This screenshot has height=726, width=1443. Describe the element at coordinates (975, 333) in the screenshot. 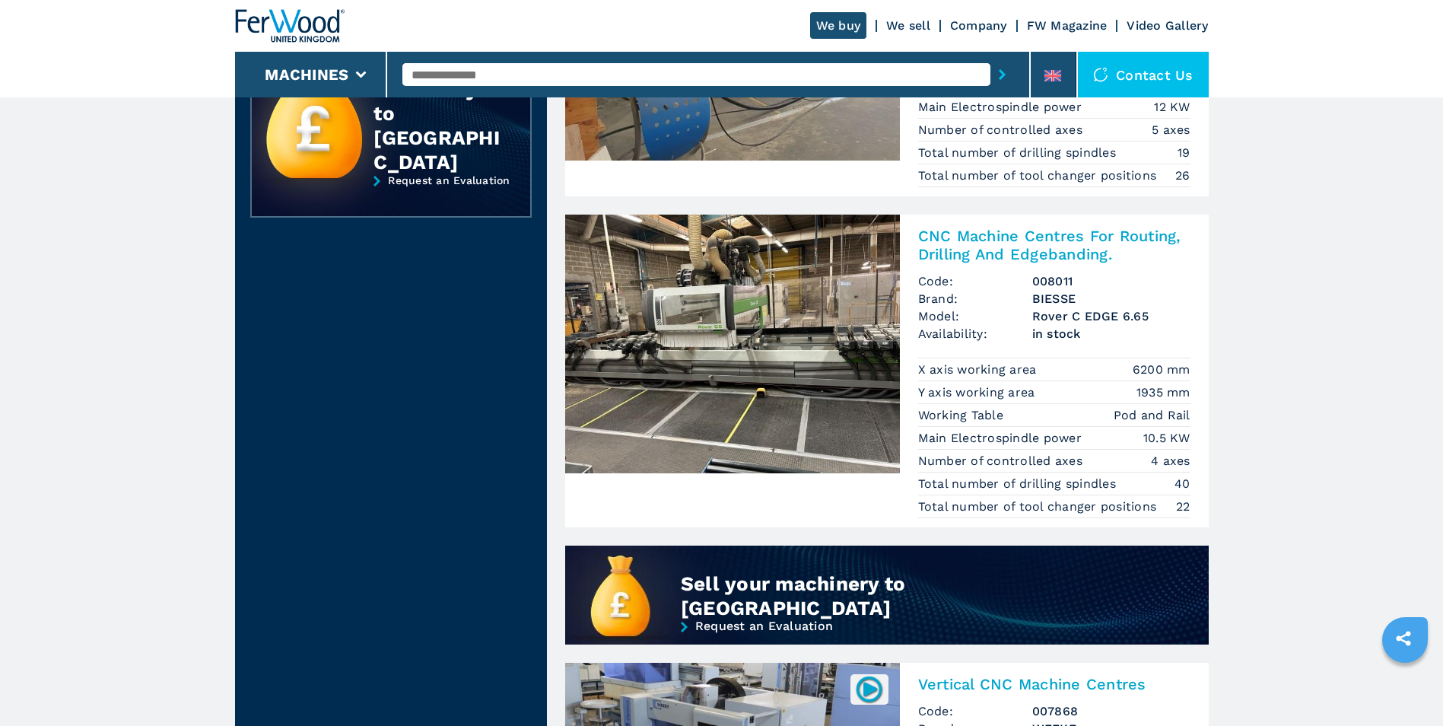

I see `span: Availability:` at that location.